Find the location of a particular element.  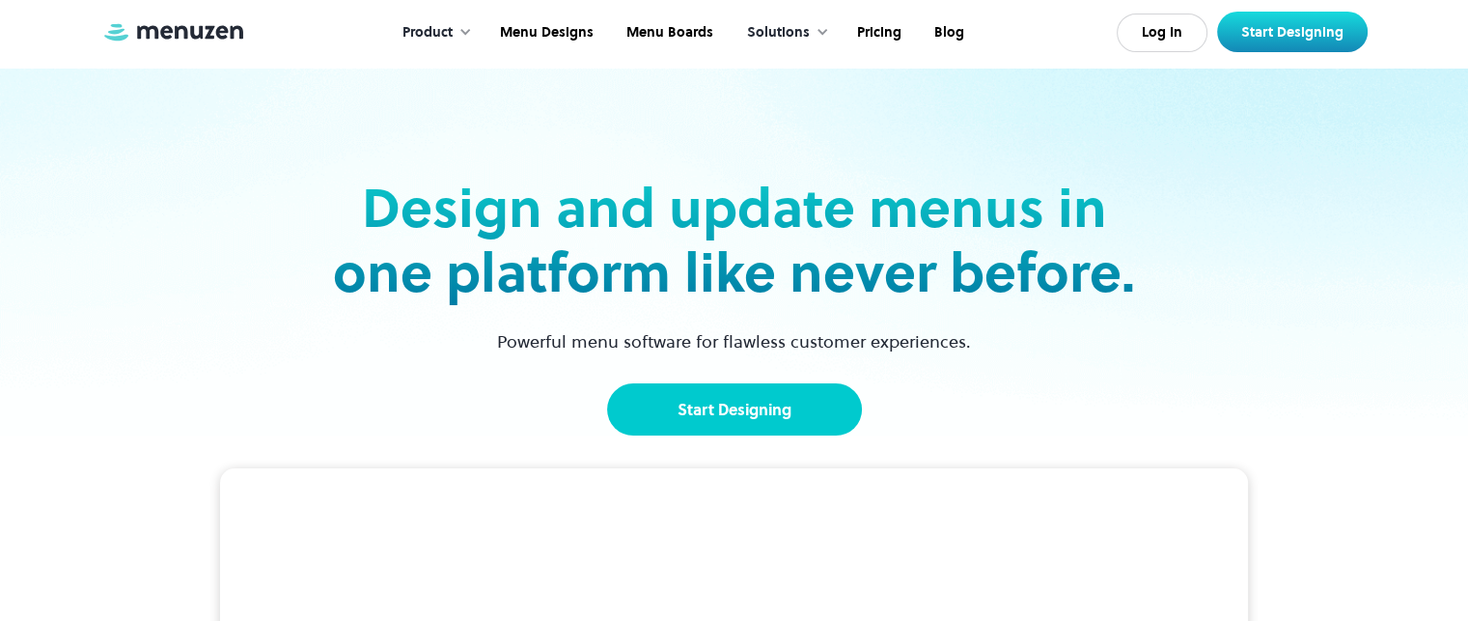

a: Pricing is located at coordinates (877, 33).